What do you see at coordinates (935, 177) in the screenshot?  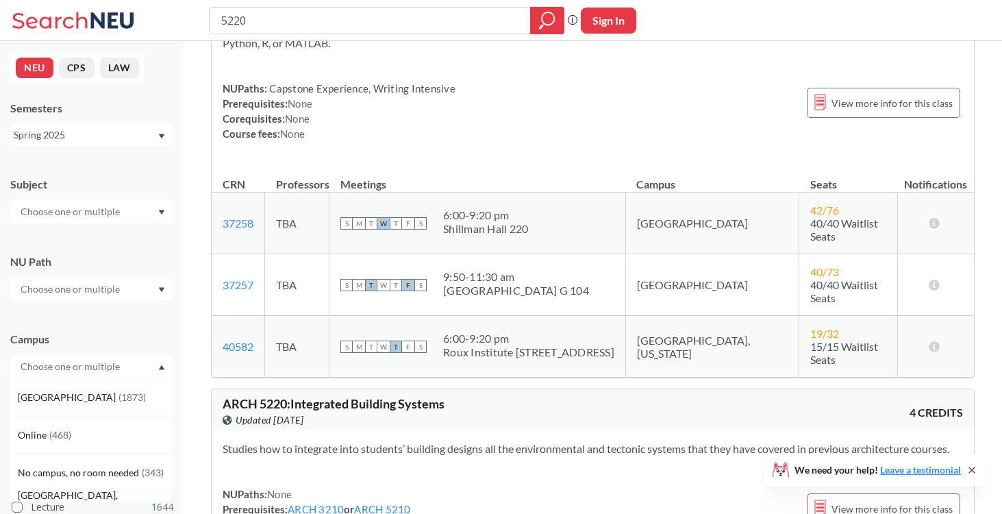 I see `th: Notifications` at bounding box center [935, 177].